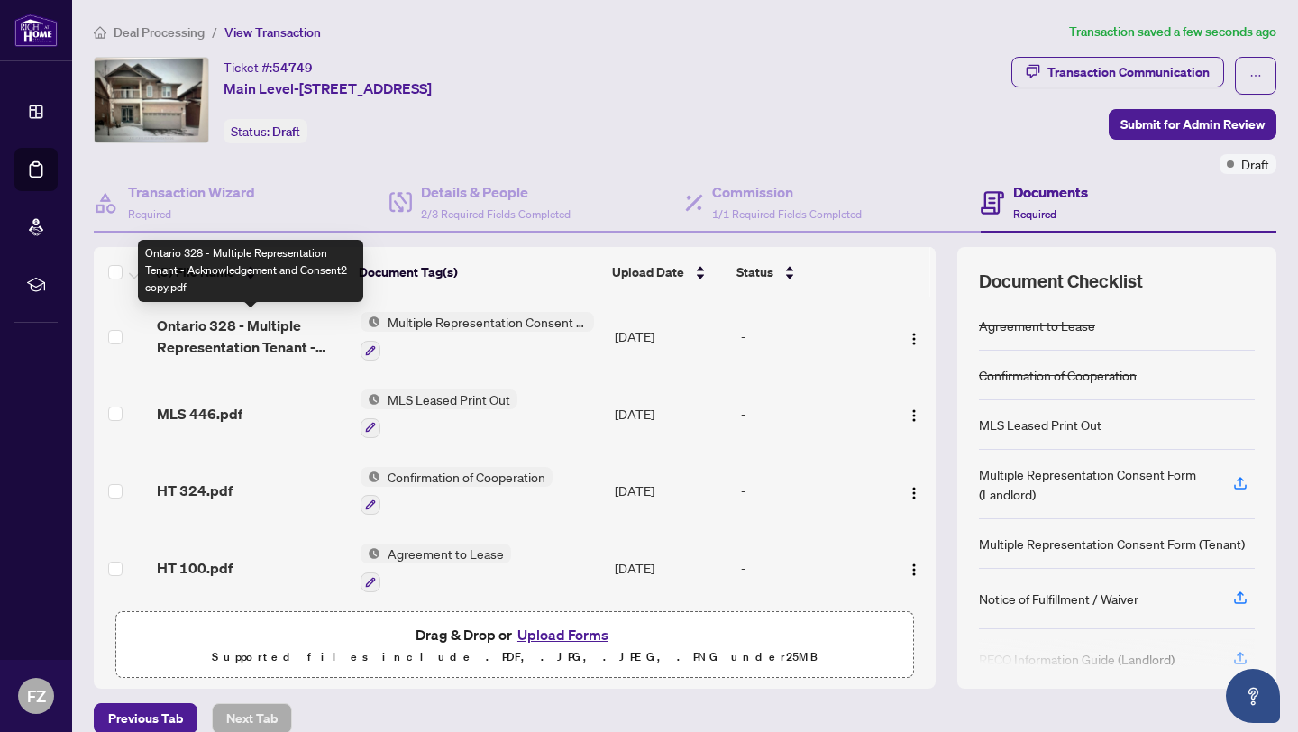 The width and height of the screenshot is (1298, 732). Describe the element at coordinates (808, 272) in the screenshot. I see `th: Status` at that location.